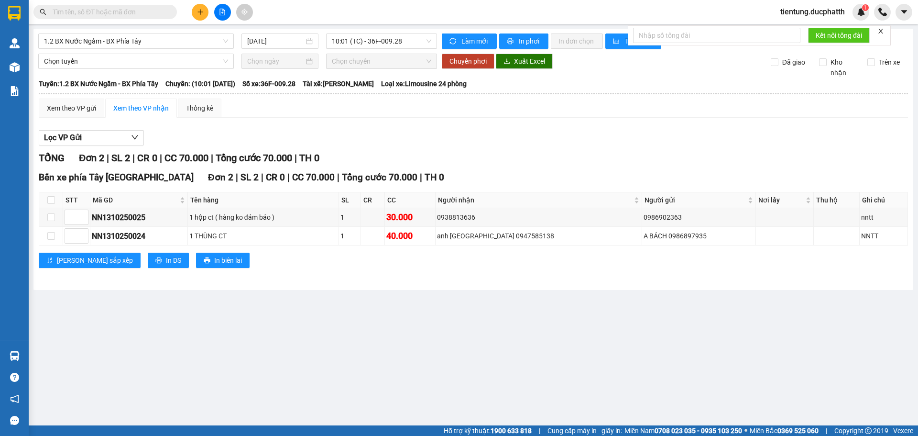  I want to click on div: Xem theo VP gửi, so click(71, 108).